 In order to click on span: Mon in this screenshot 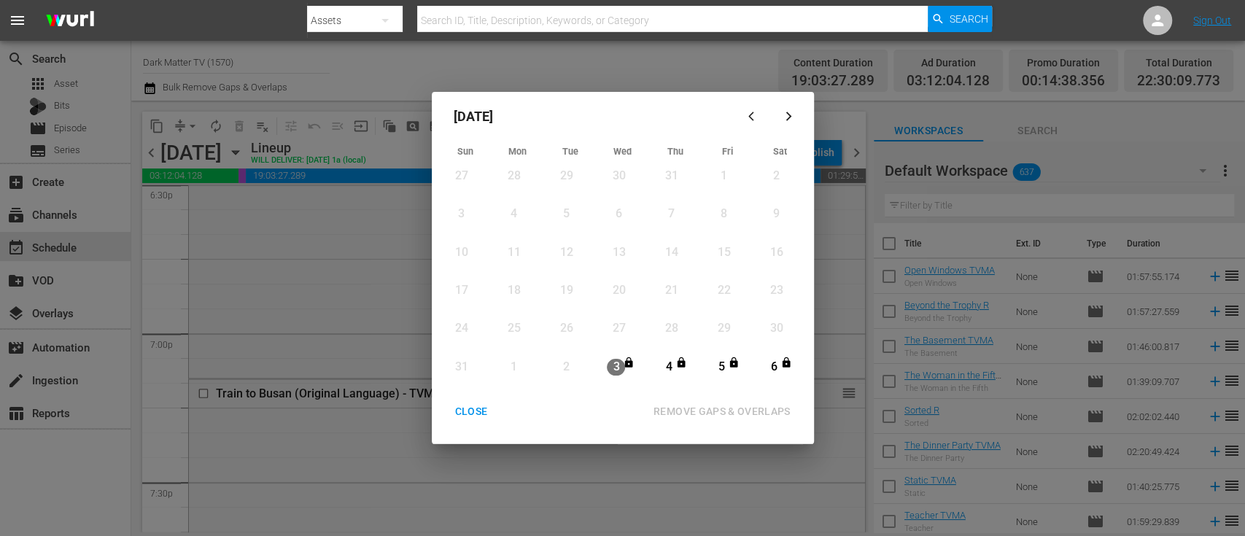, I will do `click(517, 151)`.